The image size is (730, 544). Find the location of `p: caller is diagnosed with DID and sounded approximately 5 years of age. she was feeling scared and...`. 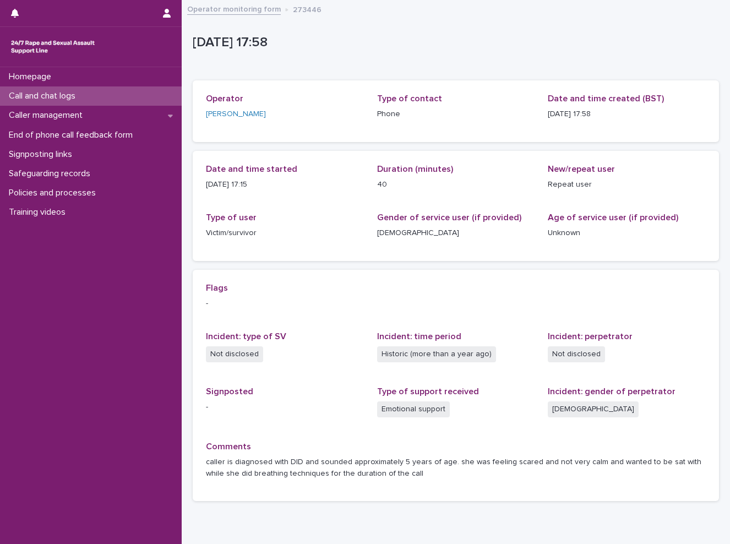

p: caller is diagnosed with DID and sounded approximately 5 years of age. she was feeling scared and... is located at coordinates (456, 468).